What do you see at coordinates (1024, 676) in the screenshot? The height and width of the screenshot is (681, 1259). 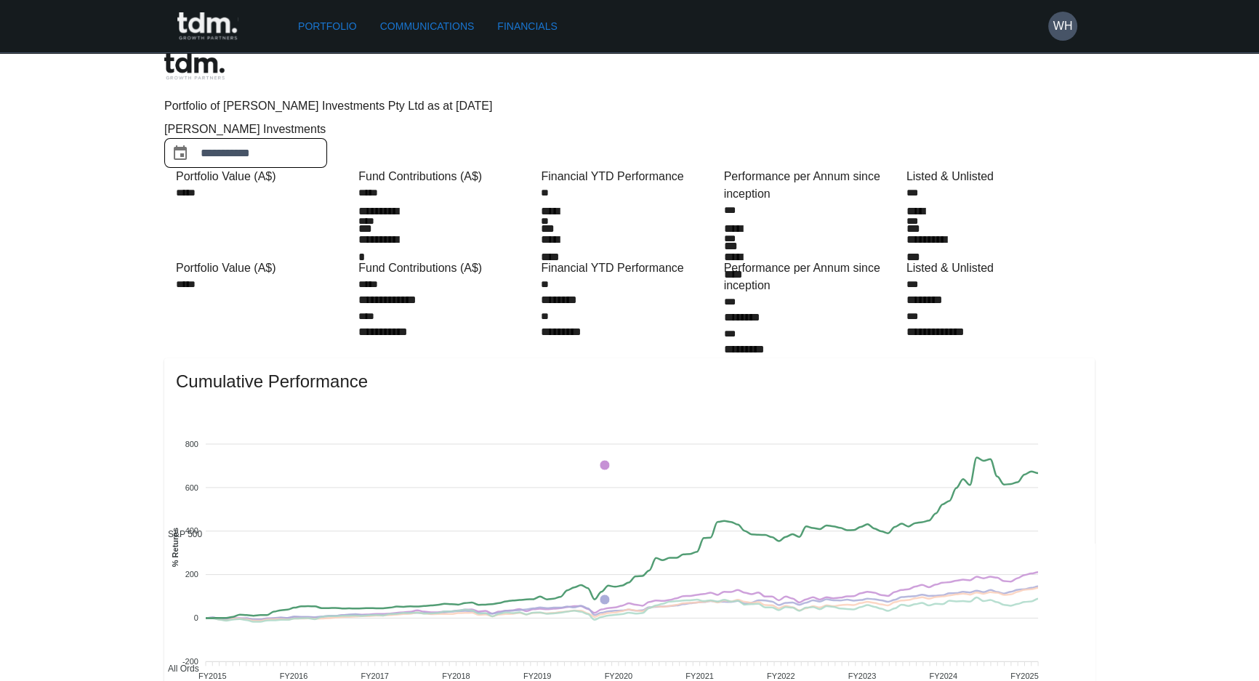 I see `tspan: FY2025` at bounding box center [1024, 676].